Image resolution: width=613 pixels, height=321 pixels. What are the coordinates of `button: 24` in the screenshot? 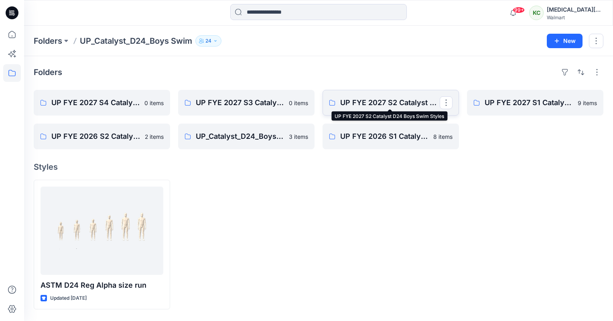 It's located at (208, 41).